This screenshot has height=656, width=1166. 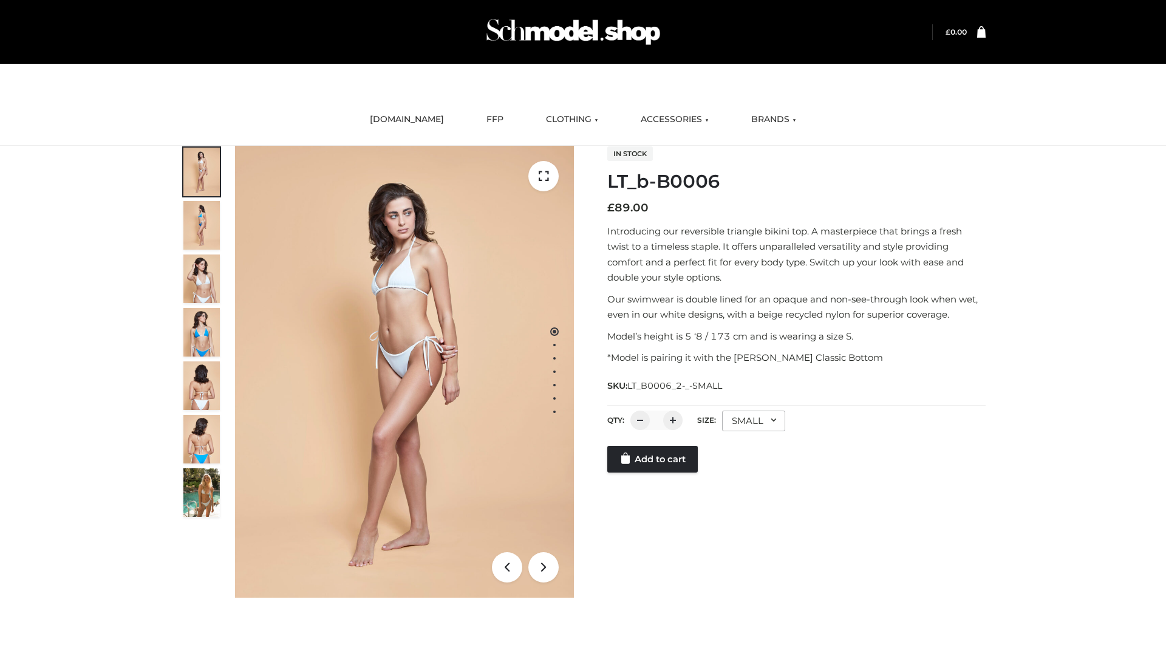 I want to click on img: ArielClassicBikiniTop_CloudNine_AzureSky_OW114ECO_7-scaled.jpg, so click(x=202, y=385).